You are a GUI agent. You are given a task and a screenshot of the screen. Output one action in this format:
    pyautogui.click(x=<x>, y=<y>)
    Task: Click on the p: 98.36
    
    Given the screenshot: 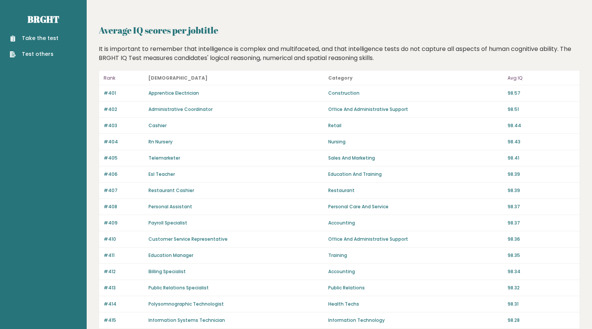 What is the action you would take?
    pyautogui.click(x=541, y=239)
    